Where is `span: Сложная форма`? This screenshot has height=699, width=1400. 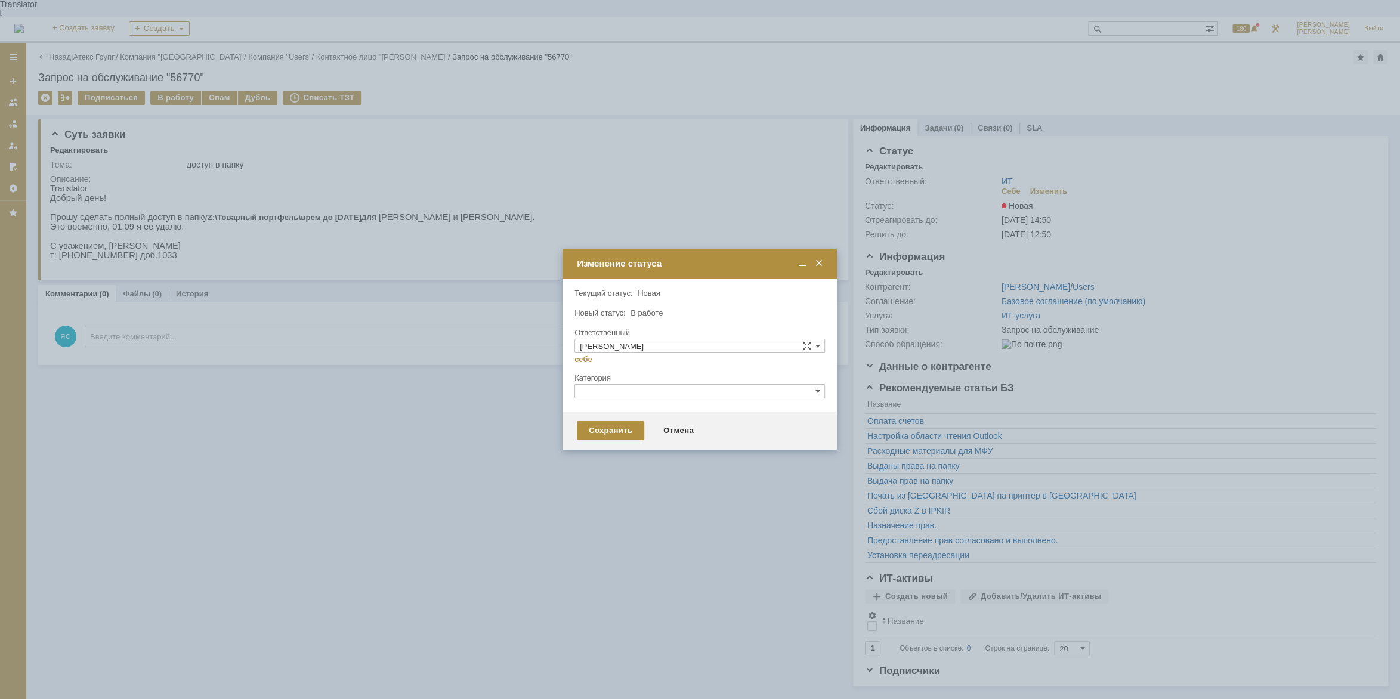
span: Сложная форма is located at coordinates (807, 346).